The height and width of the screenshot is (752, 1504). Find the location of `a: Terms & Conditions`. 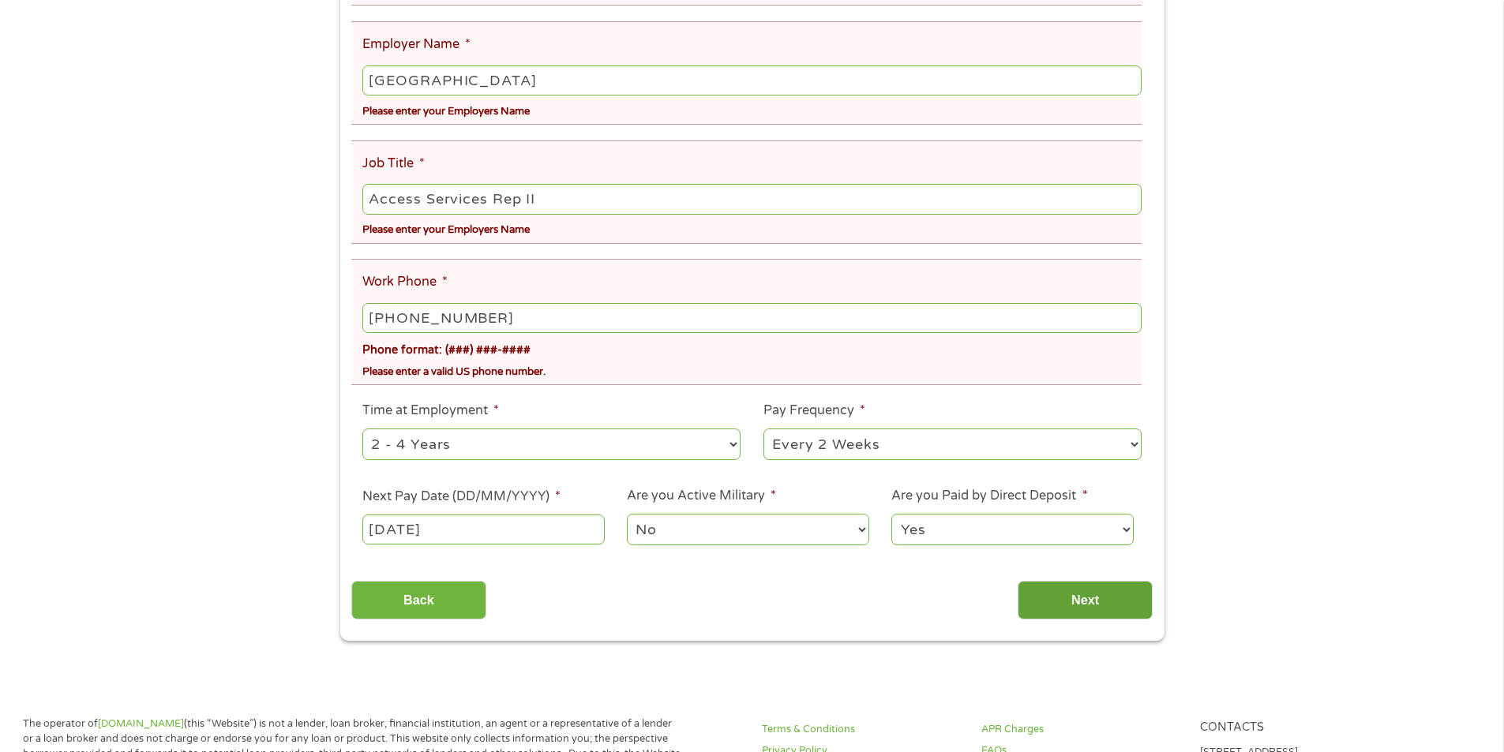

a: Terms & Conditions is located at coordinates (862, 729).